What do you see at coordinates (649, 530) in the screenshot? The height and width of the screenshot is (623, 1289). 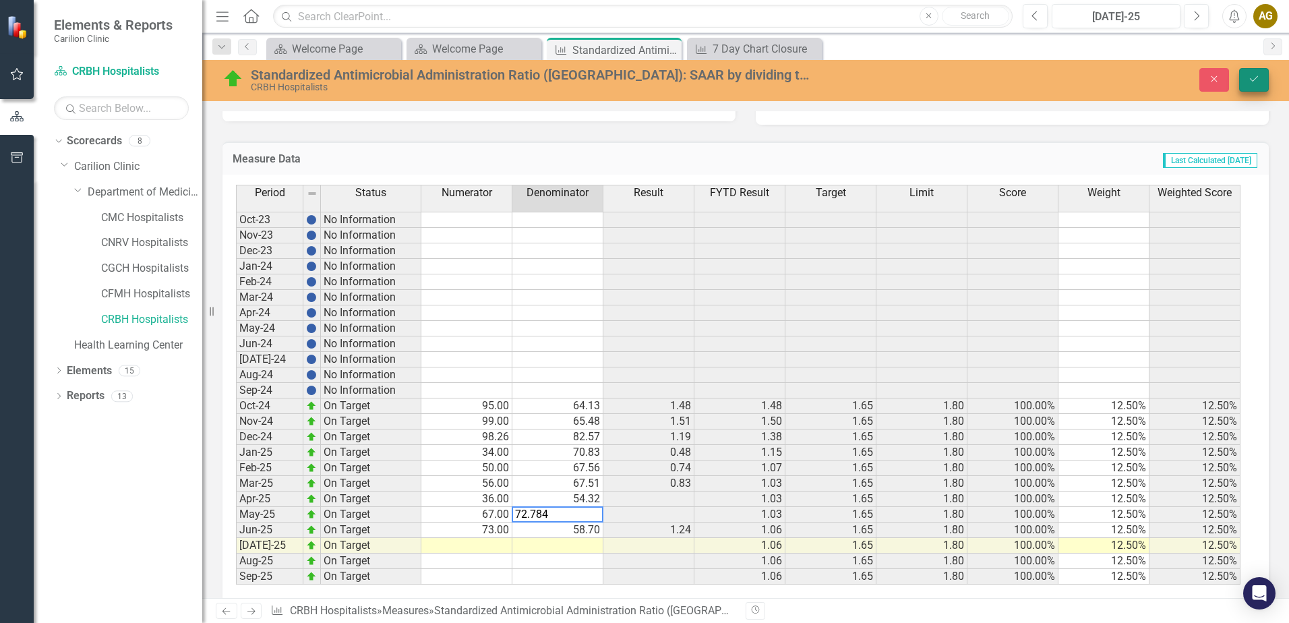 I see `td: 1.24` at bounding box center [649, 530].